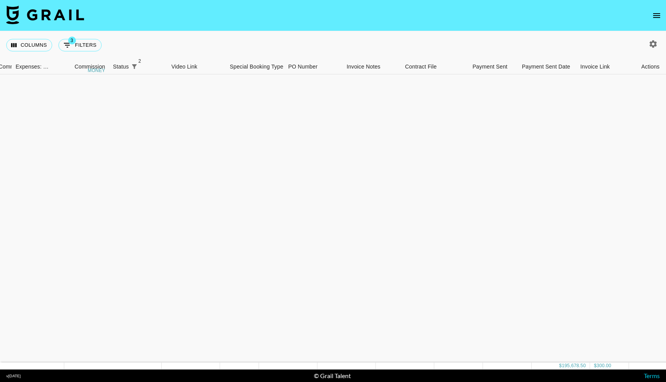 The width and height of the screenshot is (666, 382). I want to click on button: Select columns, so click(29, 45).